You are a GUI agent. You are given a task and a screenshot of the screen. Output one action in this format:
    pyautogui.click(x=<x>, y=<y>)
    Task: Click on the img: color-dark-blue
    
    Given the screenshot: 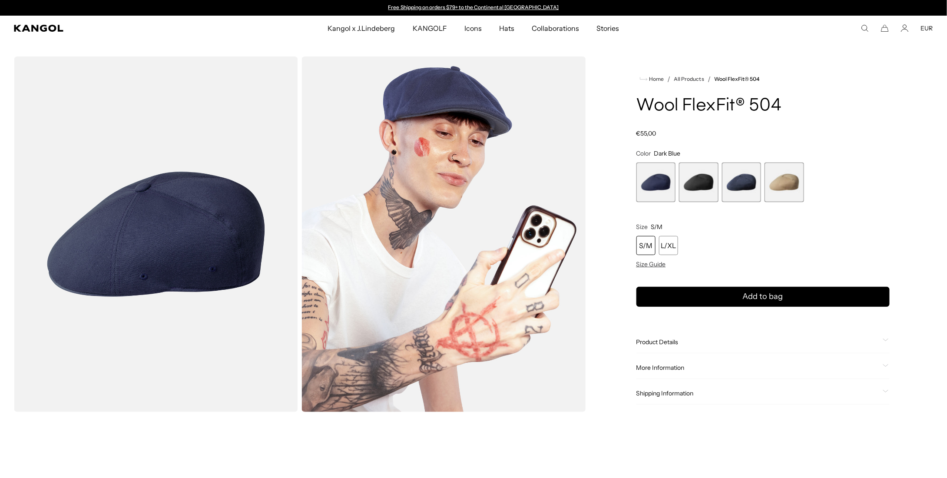 What is the action you would take?
    pyautogui.click(x=156, y=234)
    